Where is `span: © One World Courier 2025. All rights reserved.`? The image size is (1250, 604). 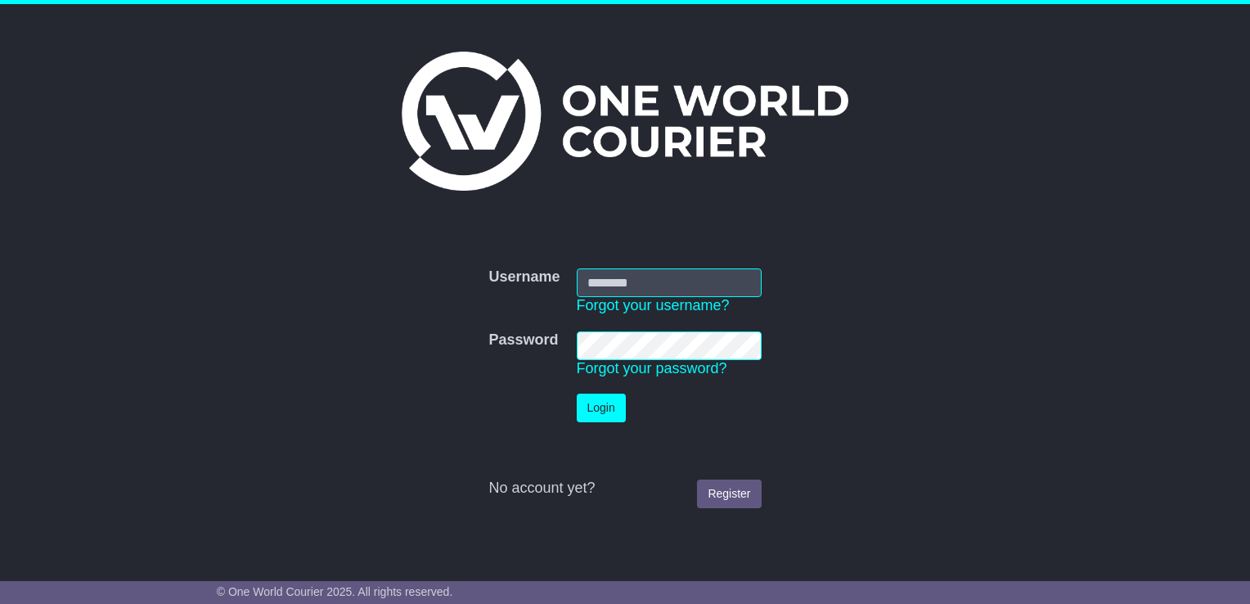 span: © One World Courier 2025. All rights reserved. is located at coordinates (335, 591).